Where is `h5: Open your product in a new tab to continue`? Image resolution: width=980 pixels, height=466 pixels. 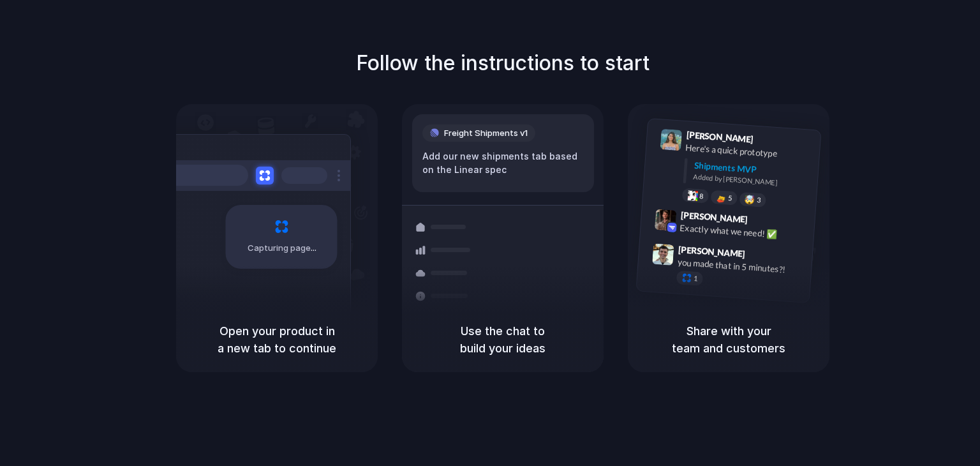
h5: Open your product in a new tab to continue is located at coordinates (277, 340).